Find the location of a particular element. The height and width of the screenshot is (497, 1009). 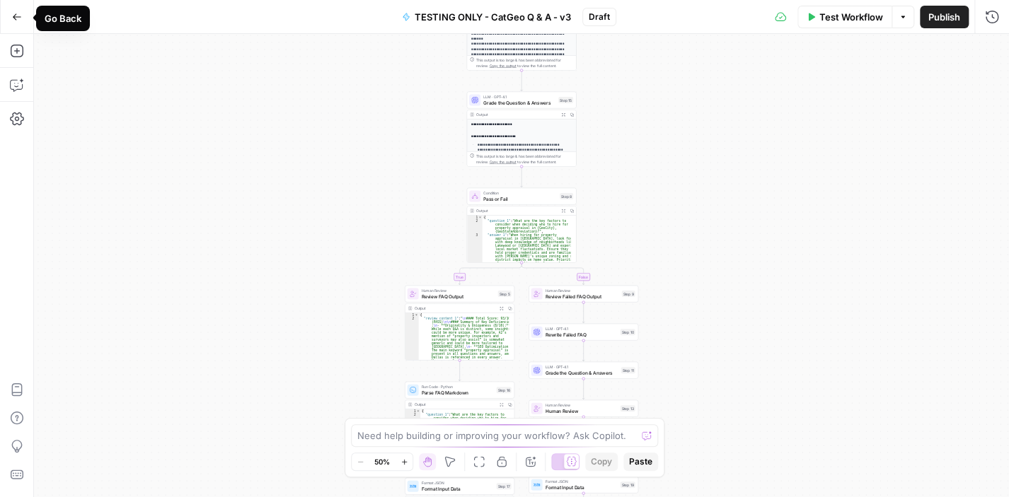

span: Copy is located at coordinates (601, 462).